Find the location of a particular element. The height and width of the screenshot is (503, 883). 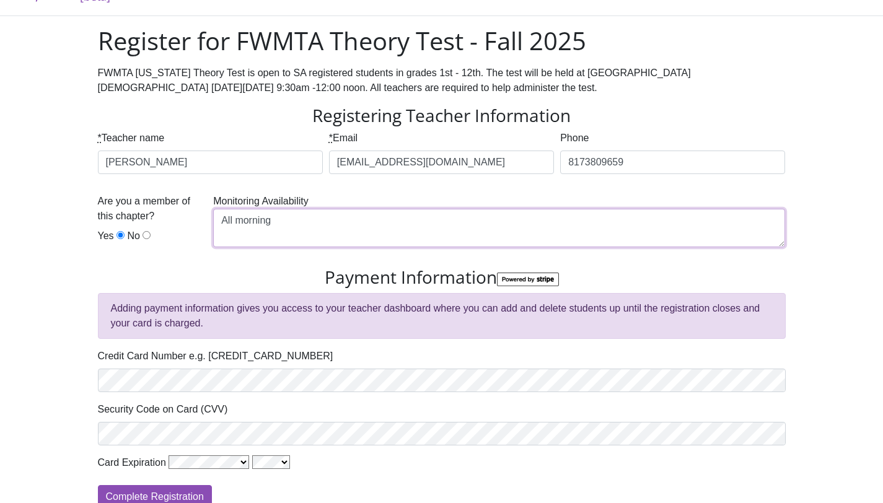

label: Security Code on Card (CVV) is located at coordinates (163, 410).